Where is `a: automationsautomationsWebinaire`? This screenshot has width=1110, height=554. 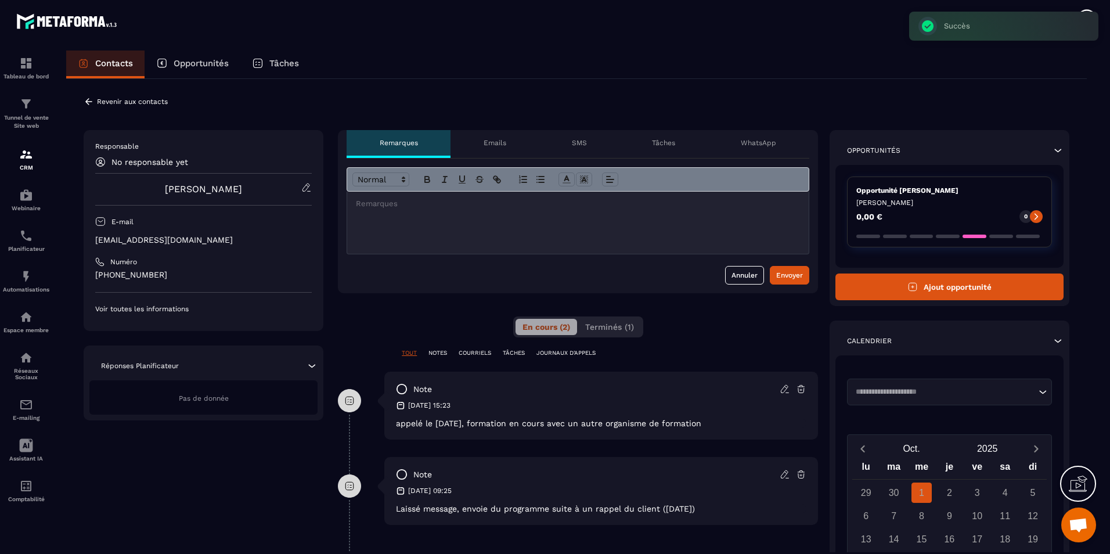 a: automationsautomationsWebinaire is located at coordinates (26, 200).